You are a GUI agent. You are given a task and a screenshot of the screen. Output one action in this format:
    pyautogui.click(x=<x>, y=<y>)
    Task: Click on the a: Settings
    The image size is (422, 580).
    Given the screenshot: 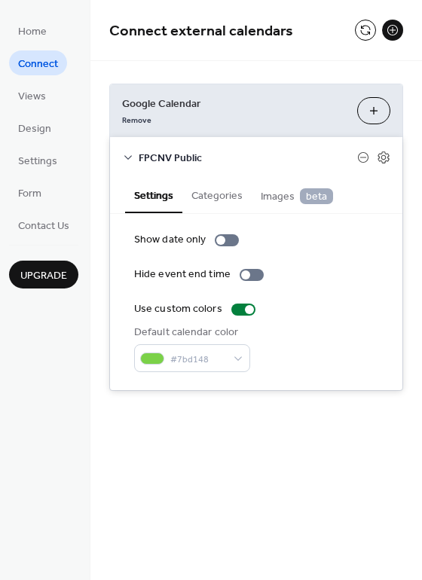 What is the action you would take?
    pyautogui.click(x=38, y=160)
    